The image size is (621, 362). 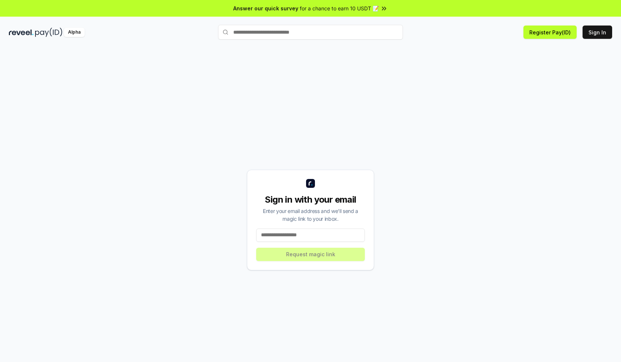 What do you see at coordinates (74, 32) in the screenshot?
I see `div: Alpha` at bounding box center [74, 32].